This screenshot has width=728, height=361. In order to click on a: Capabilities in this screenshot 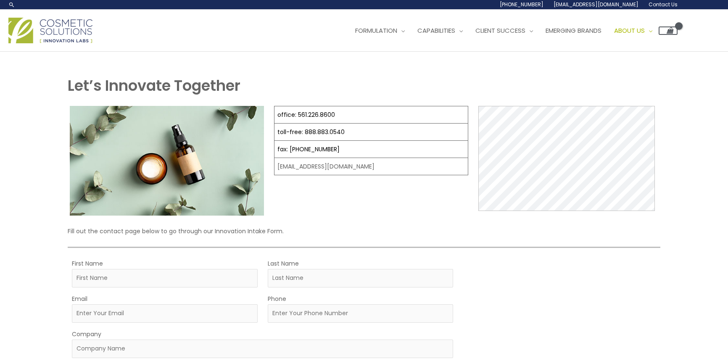, I will do `click(440, 31)`.